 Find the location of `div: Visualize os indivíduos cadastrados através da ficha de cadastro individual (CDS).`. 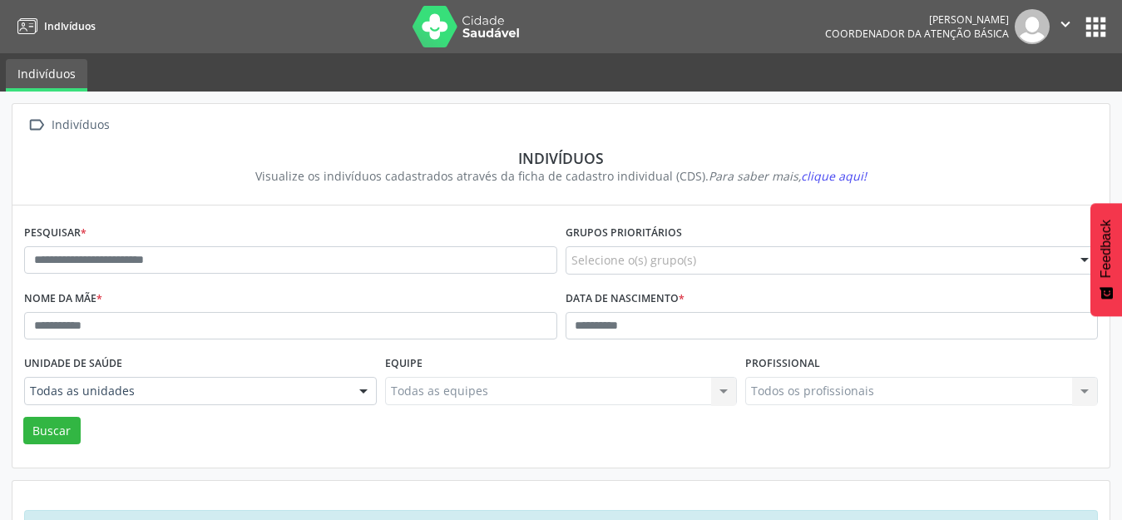

div: Visualize os indivíduos cadastrados através da ficha de cadastro individual (CDS). is located at coordinates (560, 175).